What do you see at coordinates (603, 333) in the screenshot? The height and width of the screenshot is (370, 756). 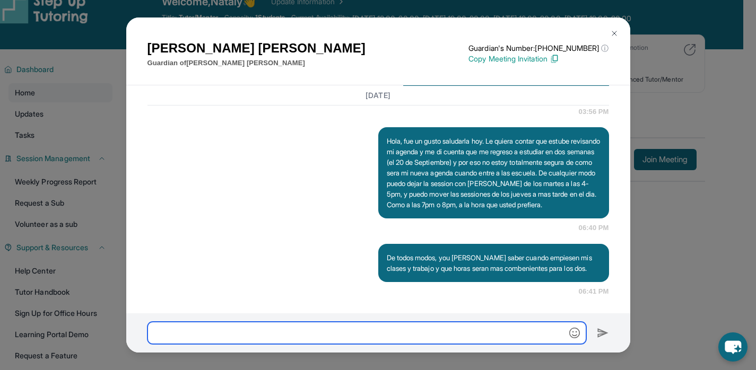 I see `img: Send icon` at bounding box center [603, 333].